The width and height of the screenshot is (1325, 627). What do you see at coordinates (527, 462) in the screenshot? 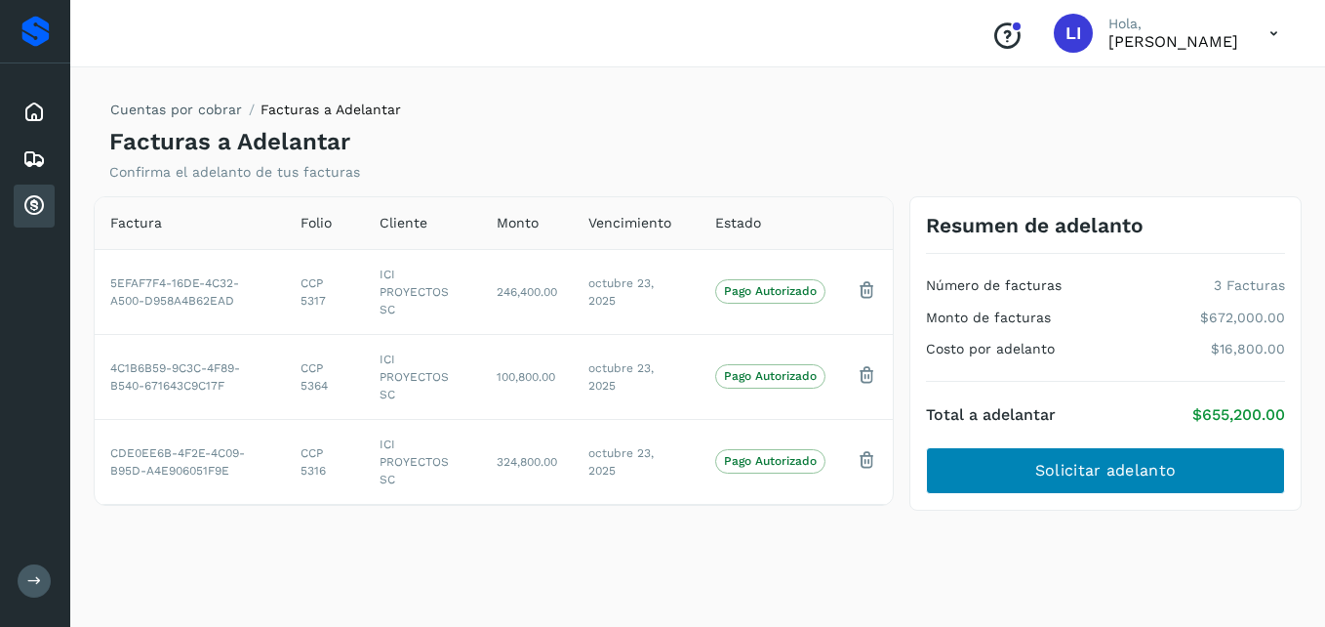
I see `span: 324,800.00` at bounding box center [527, 462].